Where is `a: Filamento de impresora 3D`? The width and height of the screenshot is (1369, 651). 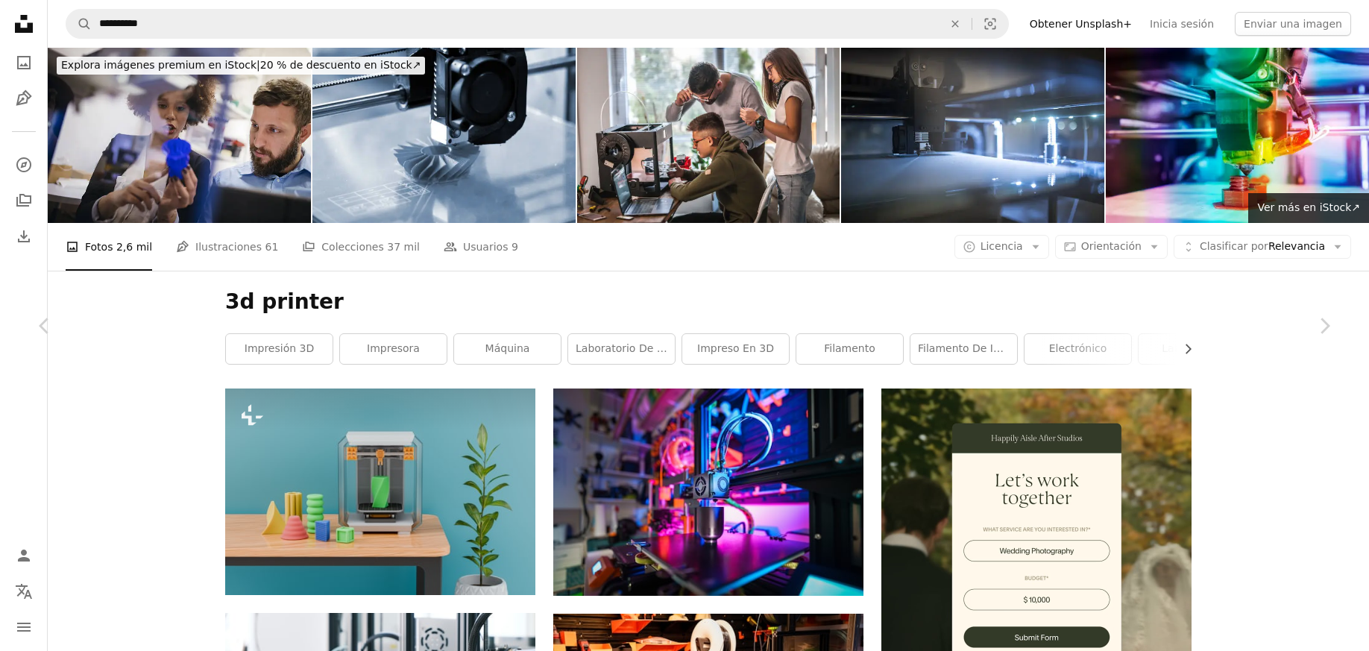 a: Filamento de impresora 3D is located at coordinates (963, 349).